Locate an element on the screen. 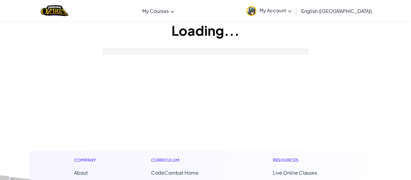 This screenshot has height=180, width=411. h1: Resources is located at coordinates (304, 160).